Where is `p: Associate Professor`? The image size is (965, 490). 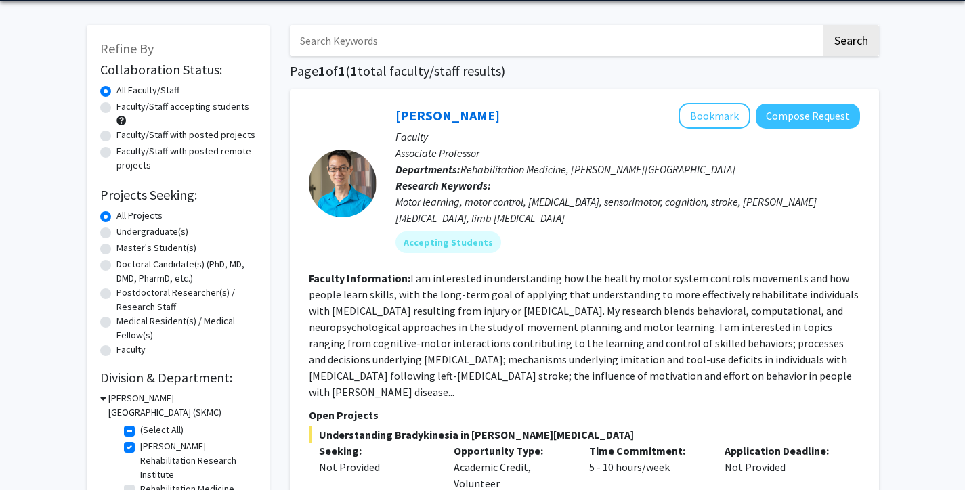 p: Associate Professor is located at coordinates (628, 153).